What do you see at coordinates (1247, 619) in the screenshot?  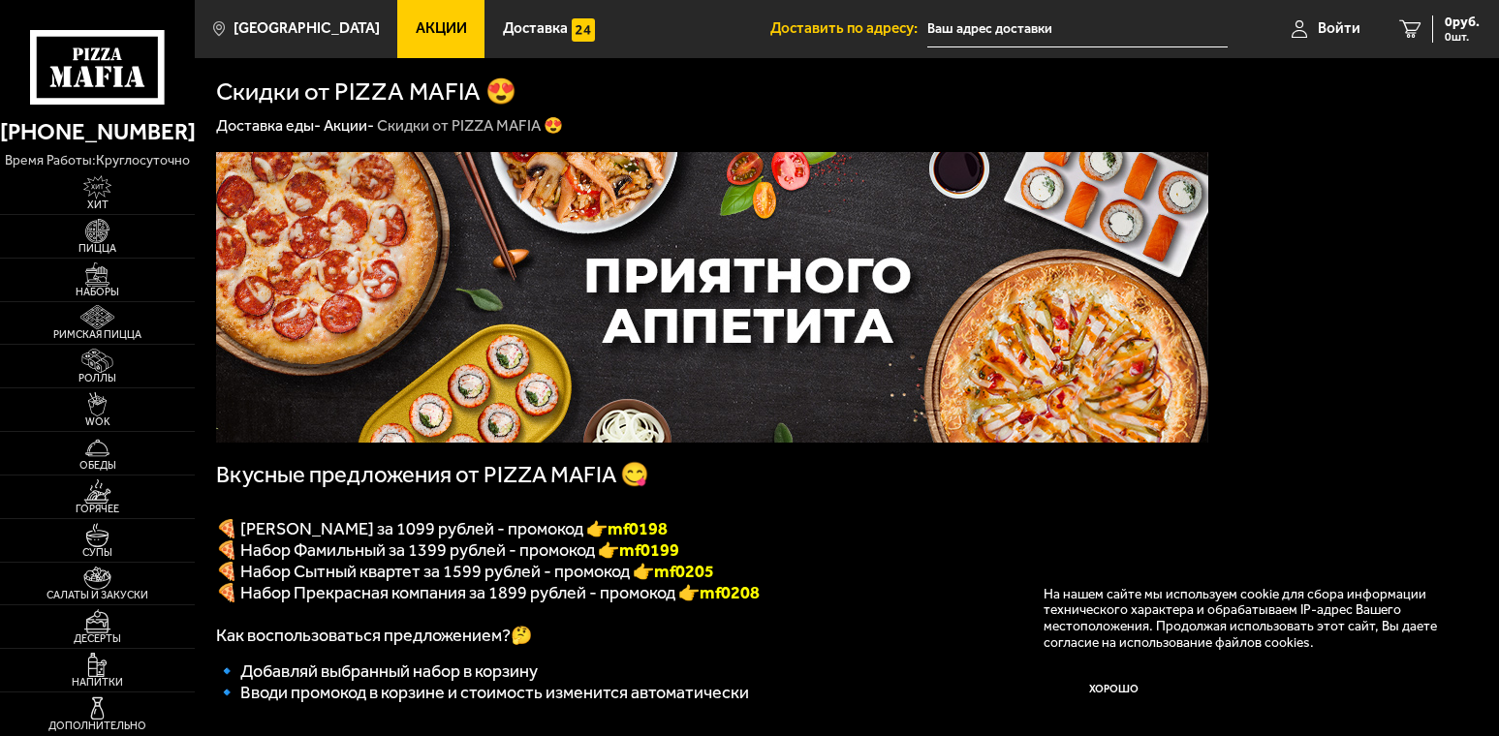 I see `p: На нашем сайте мы используем cookie для сбора информации технического характера и обрабатываем IP...` at bounding box center [1247, 619].